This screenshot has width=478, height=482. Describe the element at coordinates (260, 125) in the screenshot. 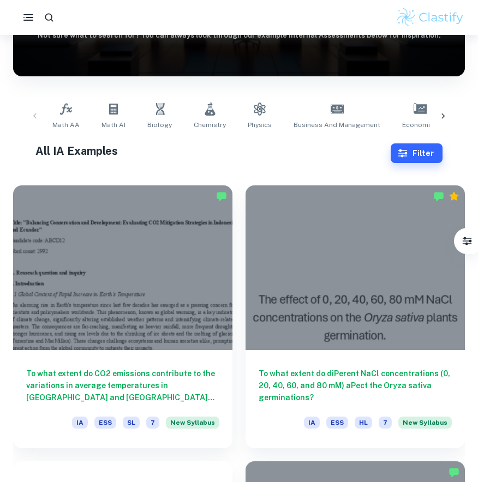

I see `span: Physics` at that location.